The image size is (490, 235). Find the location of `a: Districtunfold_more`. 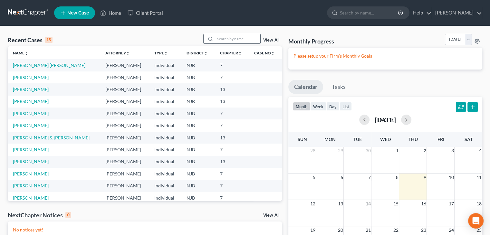

a: Districtunfold_more is located at coordinates (197, 53).